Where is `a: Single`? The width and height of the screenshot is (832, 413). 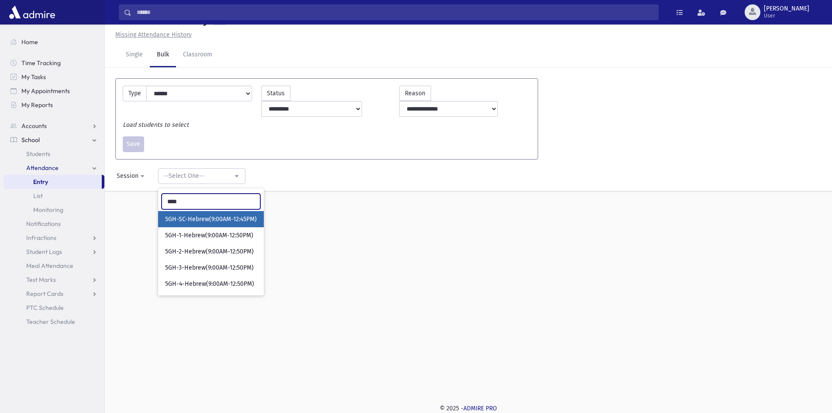 a: Single is located at coordinates (134, 55).